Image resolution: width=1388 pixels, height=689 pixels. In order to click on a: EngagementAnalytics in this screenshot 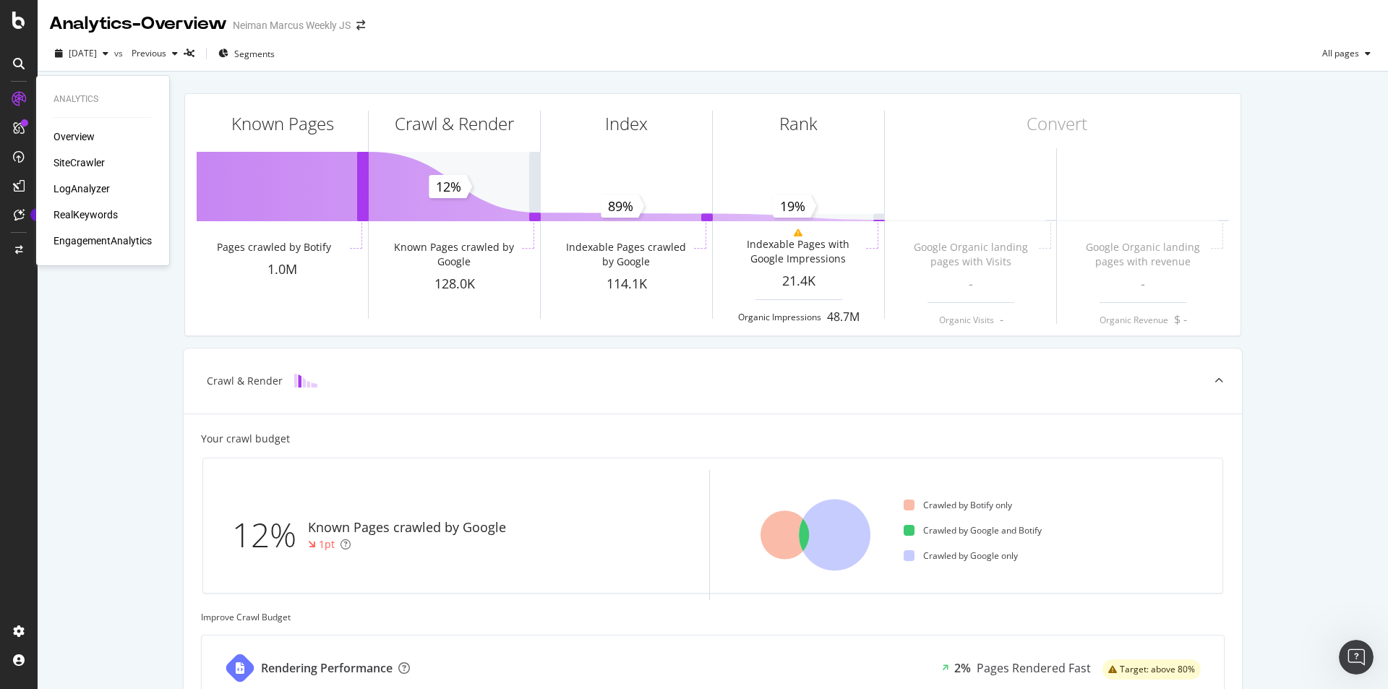, I will do `click(103, 241)`.